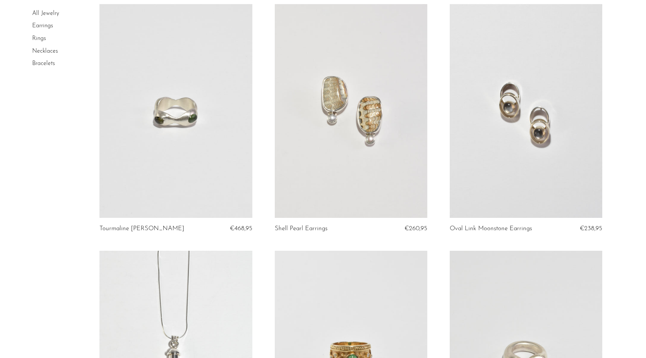  What do you see at coordinates (416, 229) in the screenshot?
I see `span: €260,95` at bounding box center [416, 229].